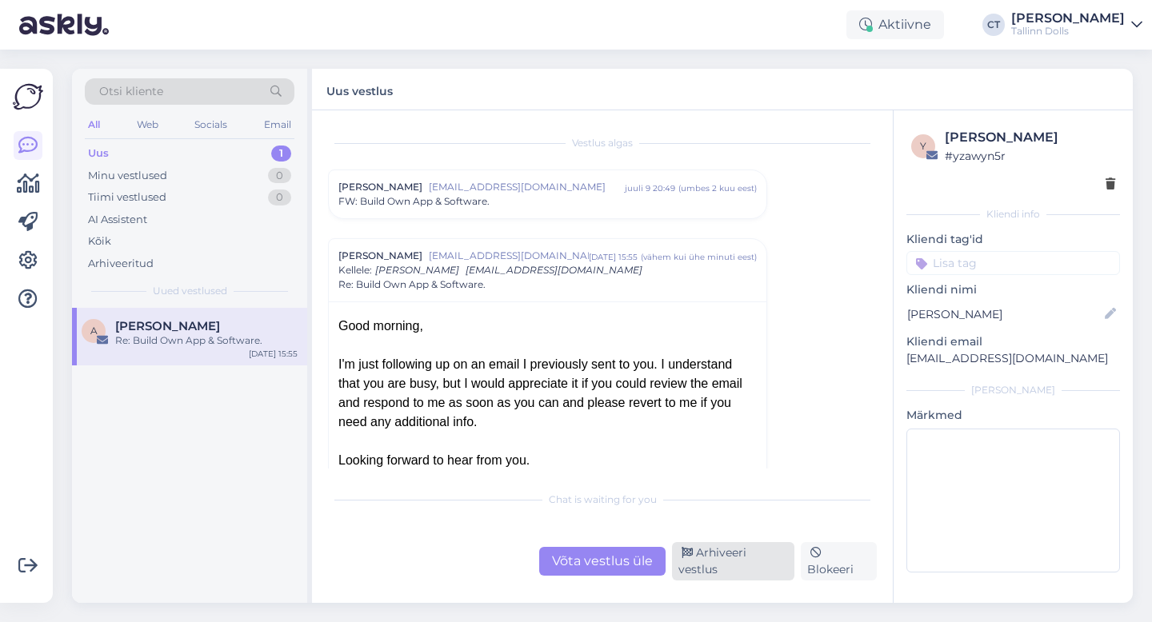  I want to click on div: Arhiveeritud, so click(121, 264).